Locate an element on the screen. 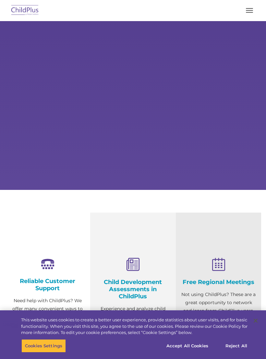 Image resolution: width=266 pixels, height=359 pixels. h4: Reliable Customer Support is located at coordinates (47, 285).